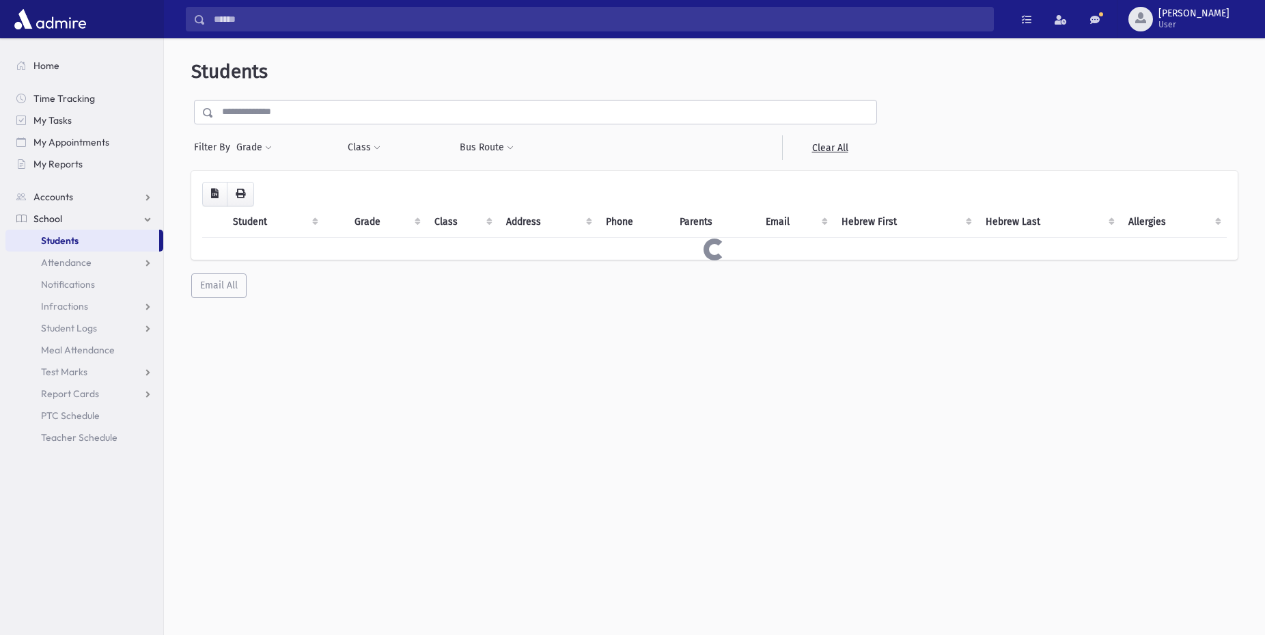 The width and height of the screenshot is (1265, 635). Describe the element at coordinates (364, 148) in the screenshot. I see `button: Class` at that location.